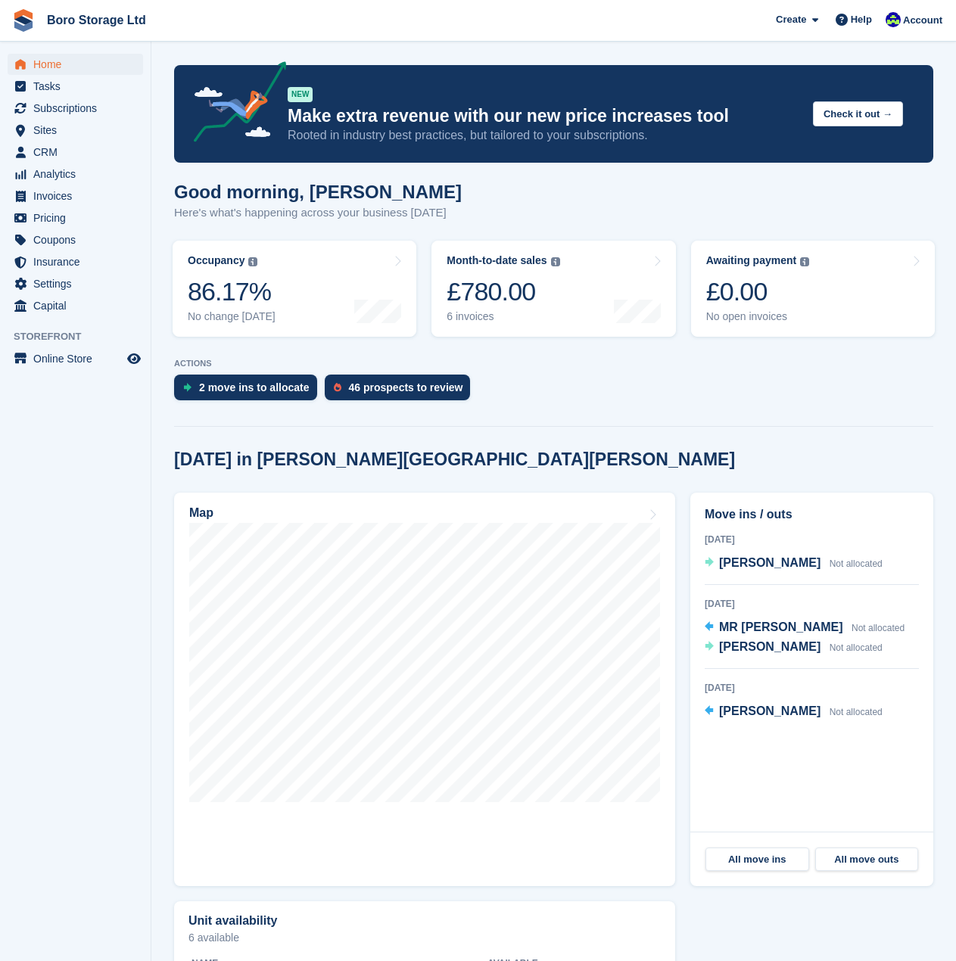 Image resolution: width=956 pixels, height=961 pixels. I want to click on img: move_ins_to_allocate_icon-fdf77a2bb77ea45bf5b3d319d69a93e2d87916cf1d5bf7949dd705db3b84f3ca.svg, so click(187, 387).